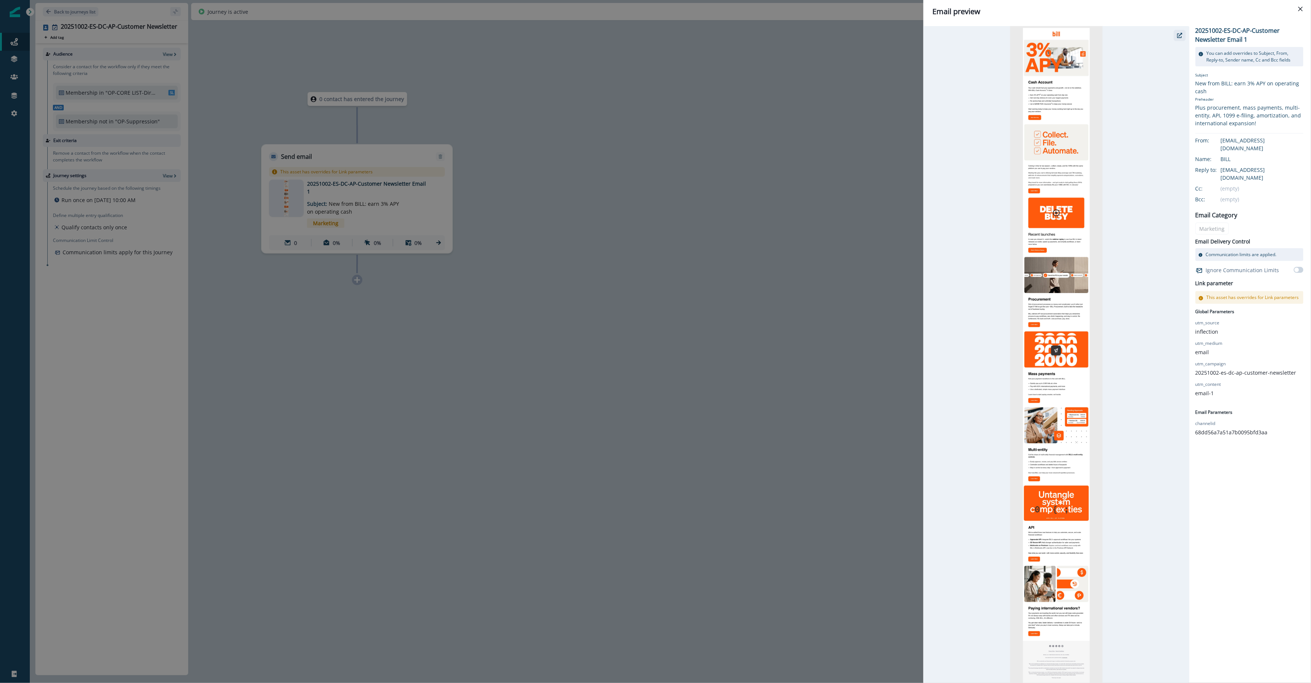  Describe the element at coordinates (1263, 159) in the screenshot. I see `div: BILL` at that location.